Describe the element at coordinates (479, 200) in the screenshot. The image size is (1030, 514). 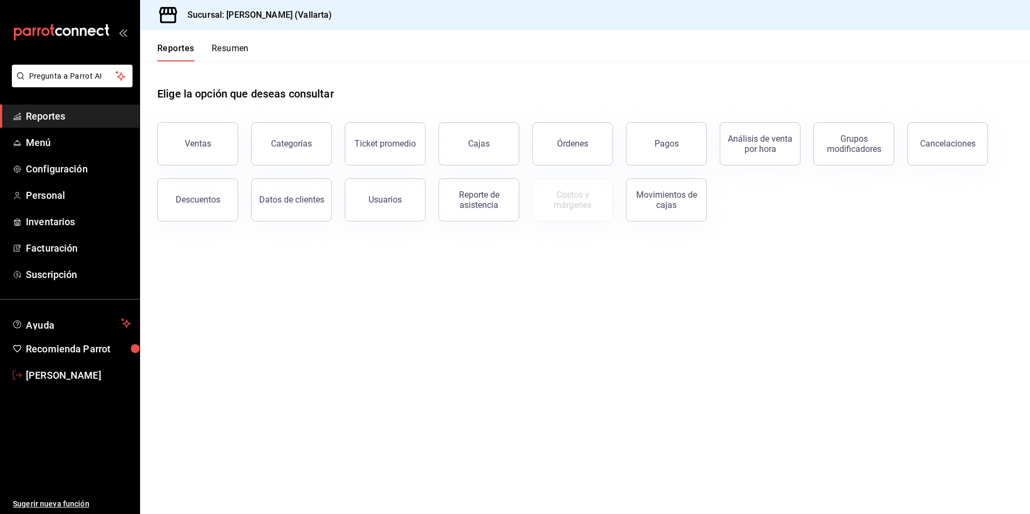
I see `button: Reporte de asistencia` at that location.